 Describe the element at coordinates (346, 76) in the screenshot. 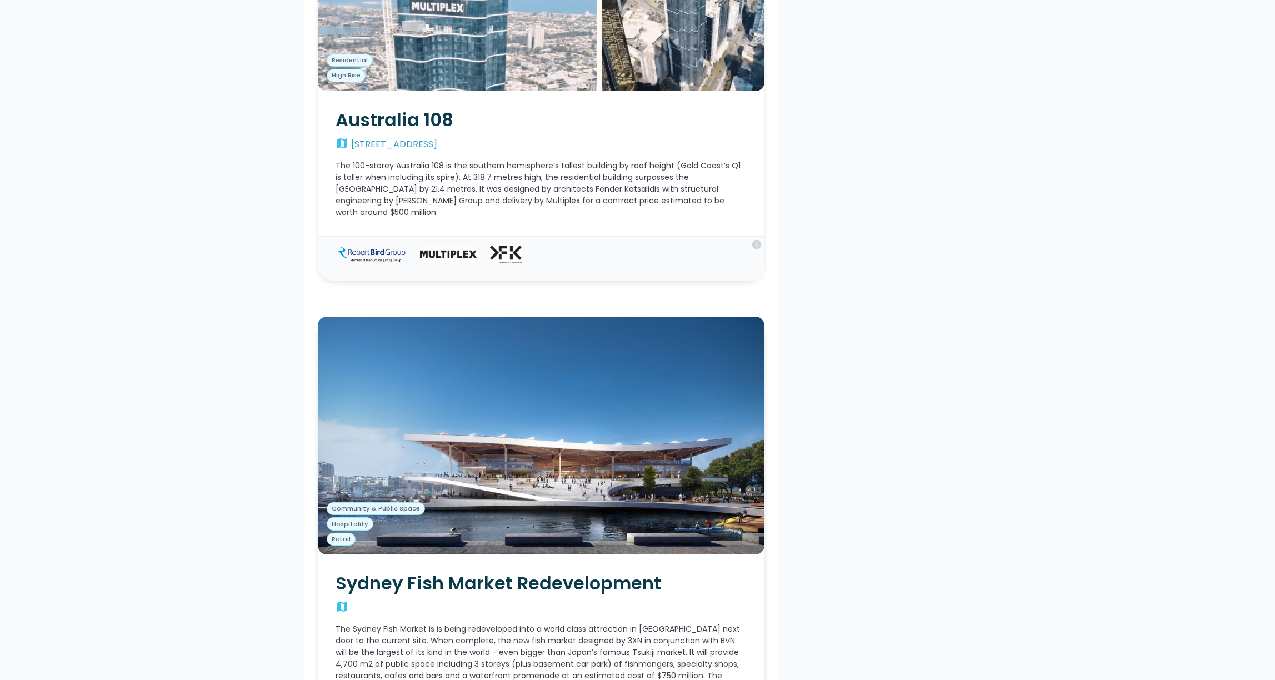

I see `a: High Rise` at that location.